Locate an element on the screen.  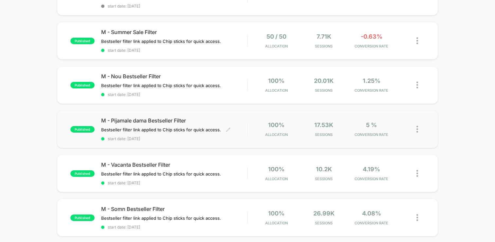
span: -0.63% is located at coordinates (372, 36).